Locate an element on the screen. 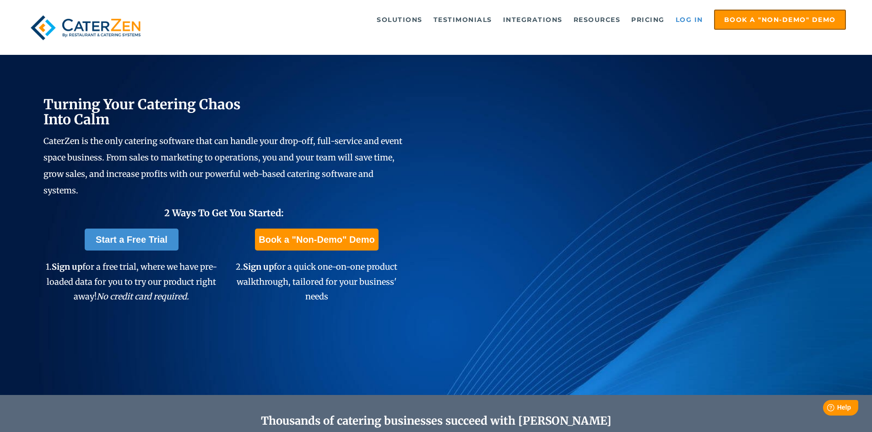 Image resolution: width=872 pixels, height=432 pixels. span: 1. for a free trial, where we have pre-loaded data for you to try our product right away! is located at coordinates (131, 282).